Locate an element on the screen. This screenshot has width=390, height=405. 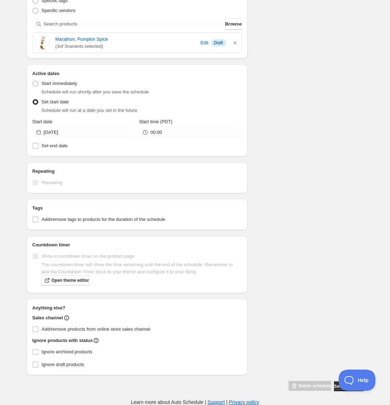
span: Ignore draft products is located at coordinates (63, 364).